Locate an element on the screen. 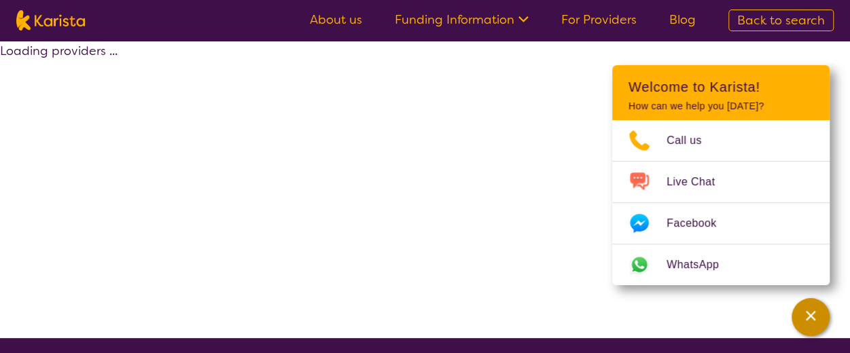  a: Web link opens in a new tab. is located at coordinates (721, 265).